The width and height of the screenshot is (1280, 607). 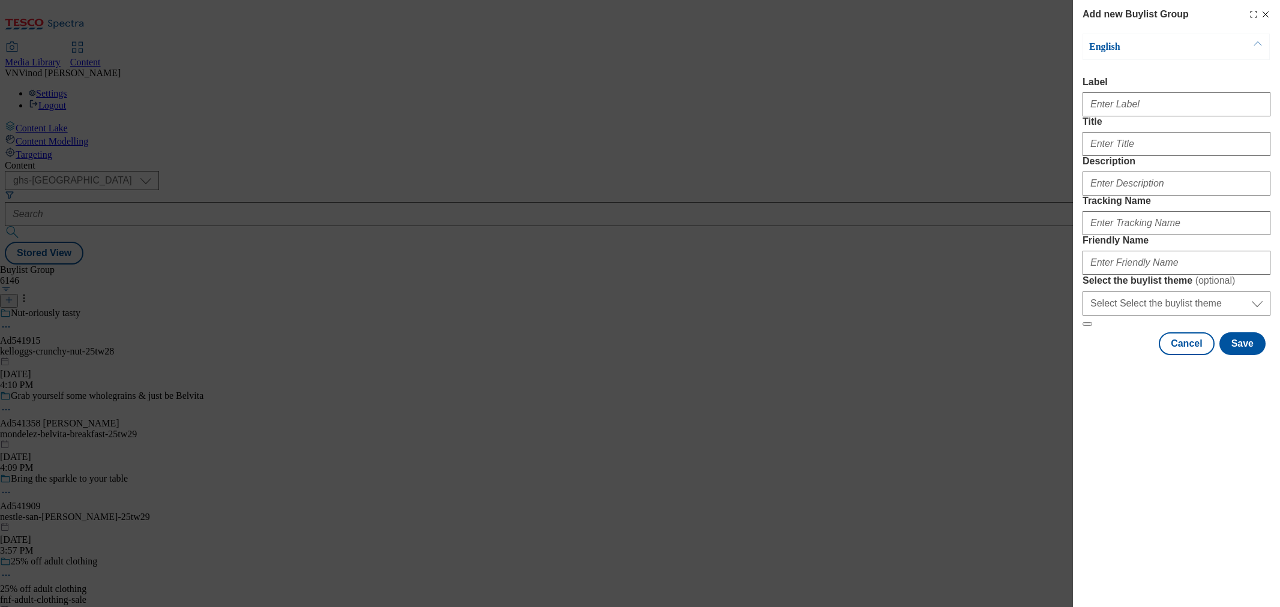 What do you see at coordinates (1176, 241) in the screenshot?
I see `label: Friendly Name` at bounding box center [1176, 241].